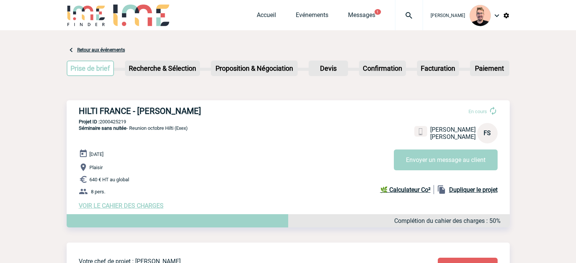  What do you see at coordinates (288, 121) in the screenshot?
I see `p: 2000425219` at bounding box center [288, 121].